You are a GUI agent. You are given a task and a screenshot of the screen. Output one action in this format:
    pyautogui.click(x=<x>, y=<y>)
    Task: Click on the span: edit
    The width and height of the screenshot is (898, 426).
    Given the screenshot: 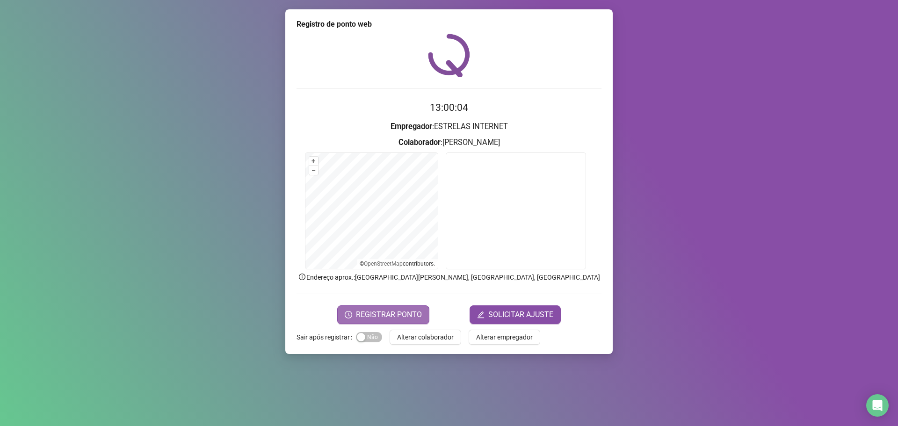 What is the action you would take?
    pyautogui.click(x=481, y=315)
    